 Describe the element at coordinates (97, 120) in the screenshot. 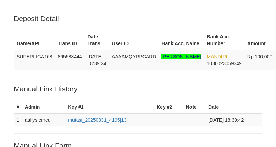

I see `a: mutasi_20250831_4195|13` at that location.